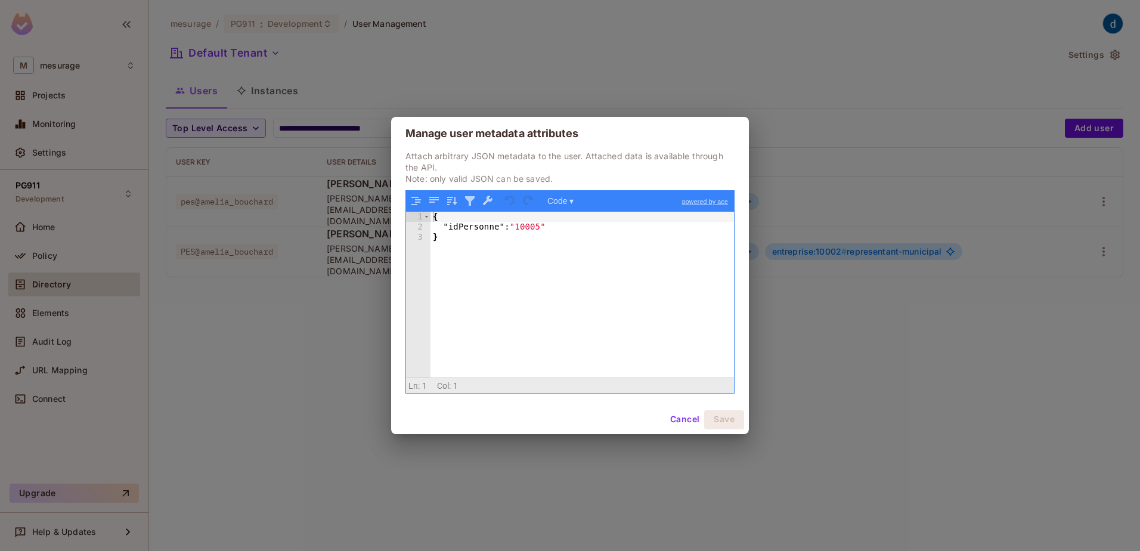 The height and width of the screenshot is (551, 1140). Describe the element at coordinates (418, 237) in the screenshot. I see `div: 3` at that location.